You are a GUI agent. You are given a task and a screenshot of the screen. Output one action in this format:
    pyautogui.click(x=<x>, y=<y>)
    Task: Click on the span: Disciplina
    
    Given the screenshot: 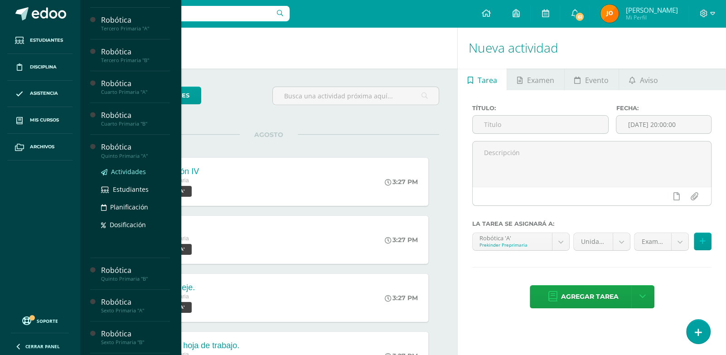 What is the action you would take?
    pyautogui.click(x=43, y=67)
    